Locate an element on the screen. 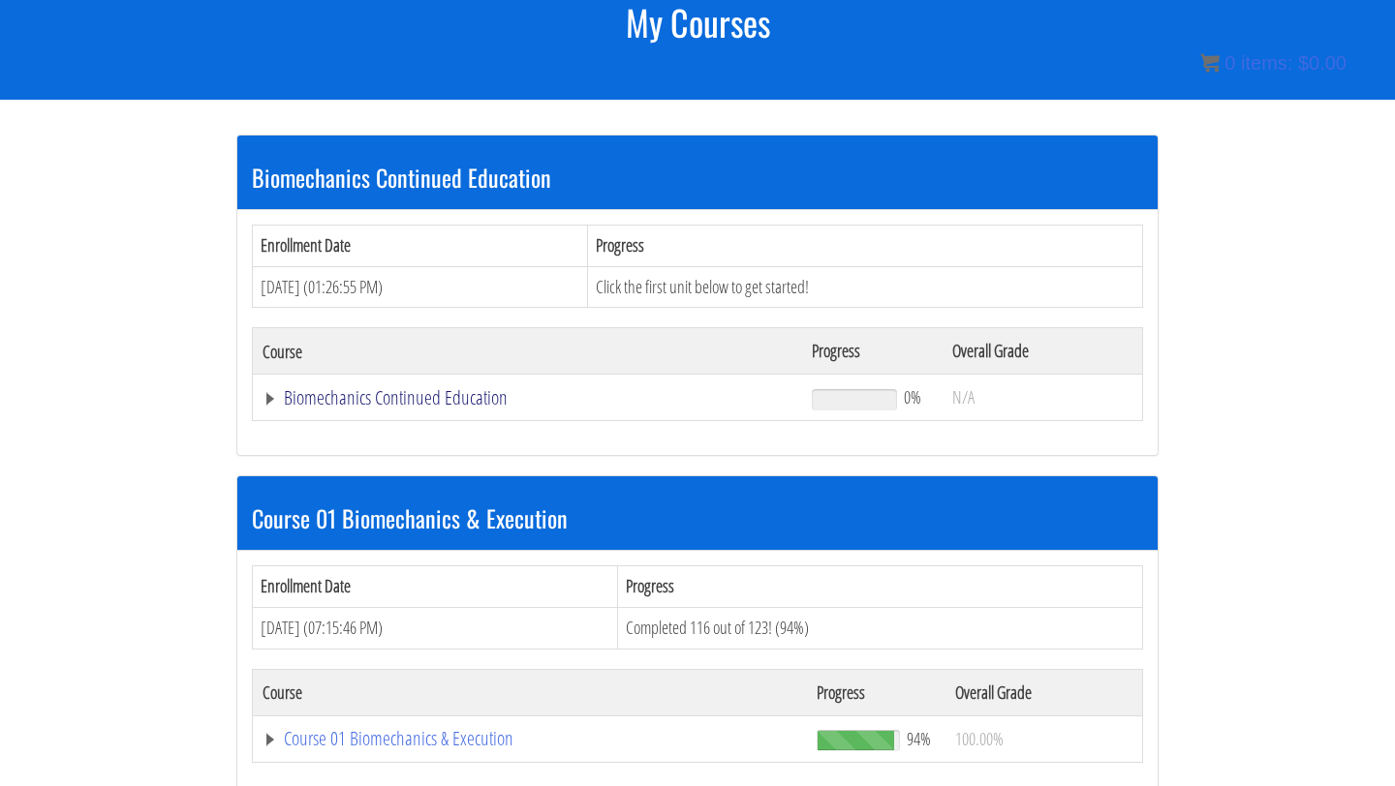  span: 0 is located at coordinates (1229, 63).